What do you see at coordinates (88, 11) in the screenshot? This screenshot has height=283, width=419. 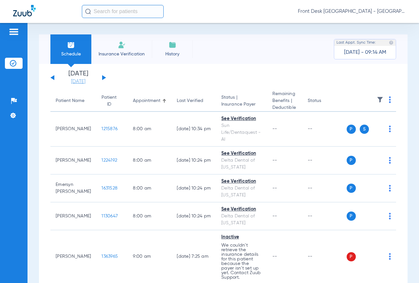 I see `img: Search Icon` at bounding box center [88, 11].